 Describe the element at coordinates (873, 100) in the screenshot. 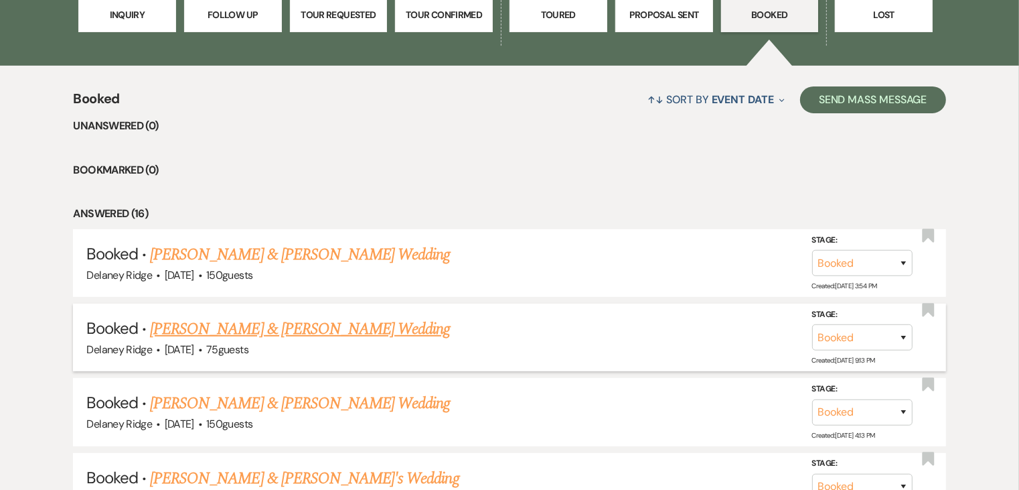

I see `button: Send Mass Message` at that location.